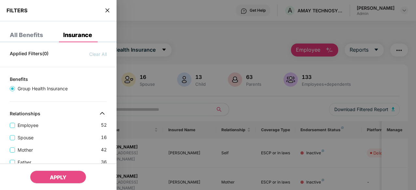  I want to click on div: Insurance, so click(77, 35).